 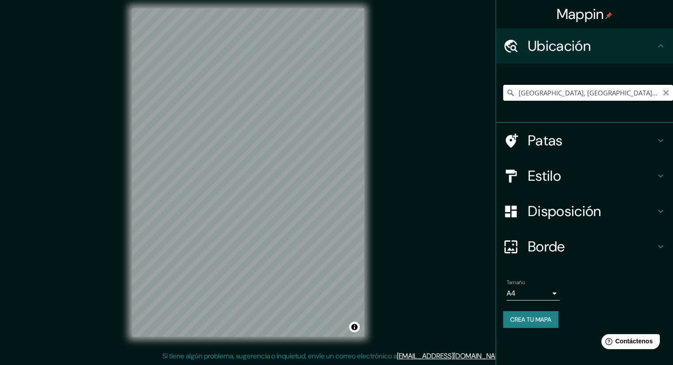 I want to click on font: Patas, so click(x=545, y=141).